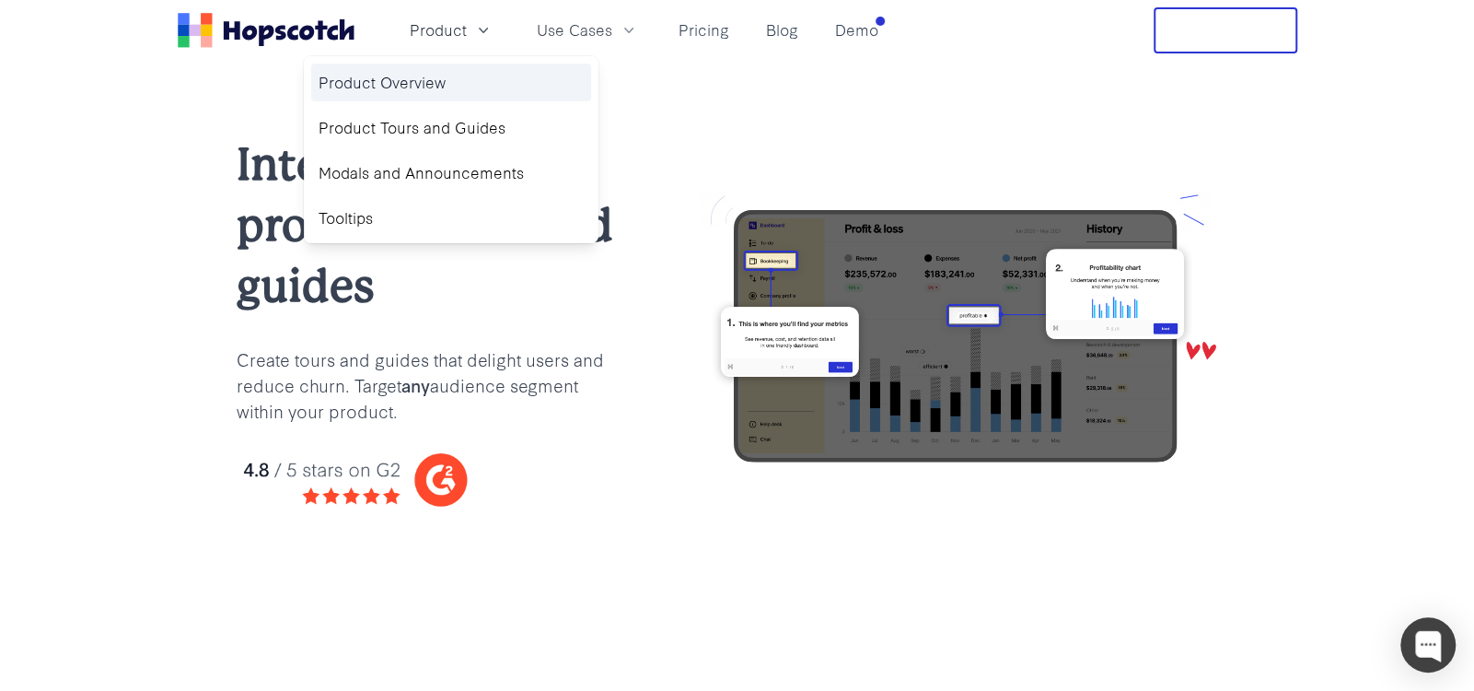 The width and height of the screenshot is (1474, 691). I want to click on span: Product, so click(438, 29).